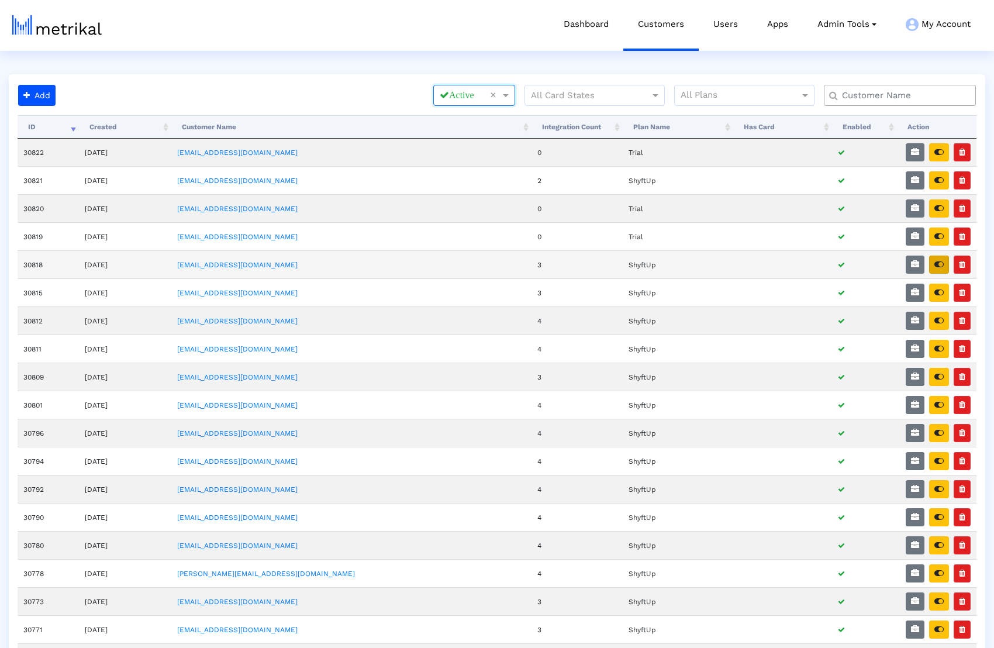 This screenshot has height=648, width=994. Describe the element at coordinates (351, 127) in the screenshot. I see `th: Customer Name: activate to sort column ascending` at that location.